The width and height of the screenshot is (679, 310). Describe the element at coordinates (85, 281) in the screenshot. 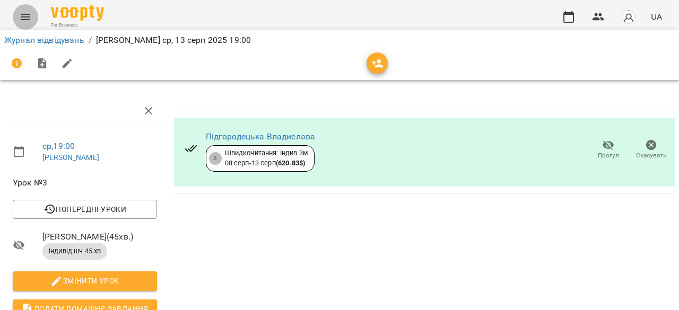

I see `button: Змінити урок` at that location.